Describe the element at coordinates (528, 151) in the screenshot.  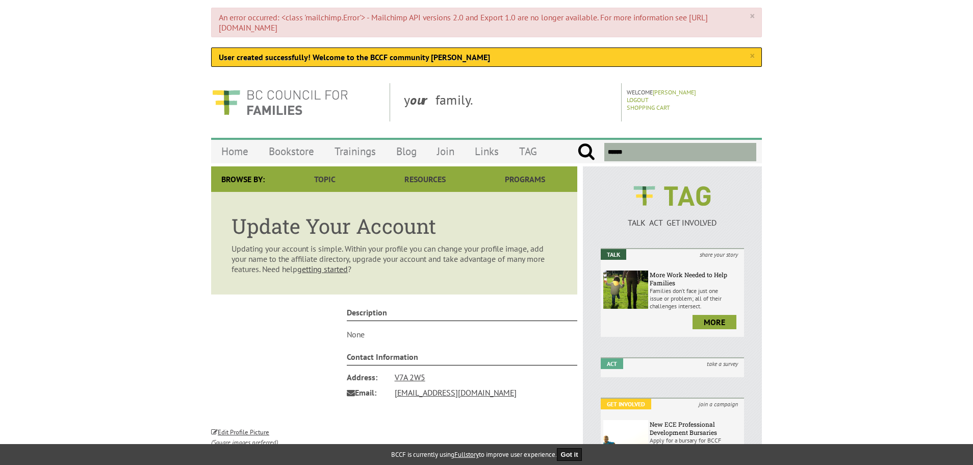
I see `a: TAG` at that location.